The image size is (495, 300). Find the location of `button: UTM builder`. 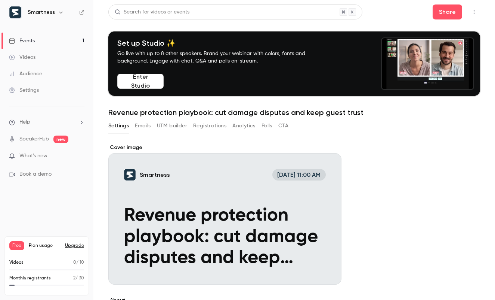

button: UTM builder is located at coordinates (172, 126).